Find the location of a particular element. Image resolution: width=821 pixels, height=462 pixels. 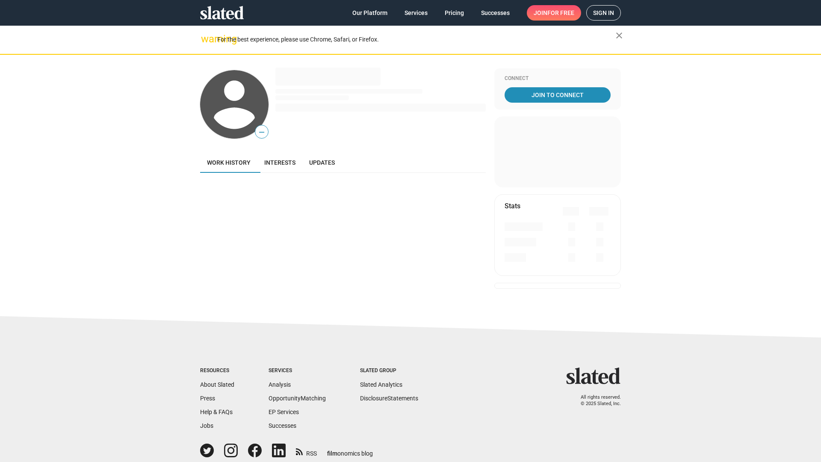

div: Services is located at coordinates (297, 371).